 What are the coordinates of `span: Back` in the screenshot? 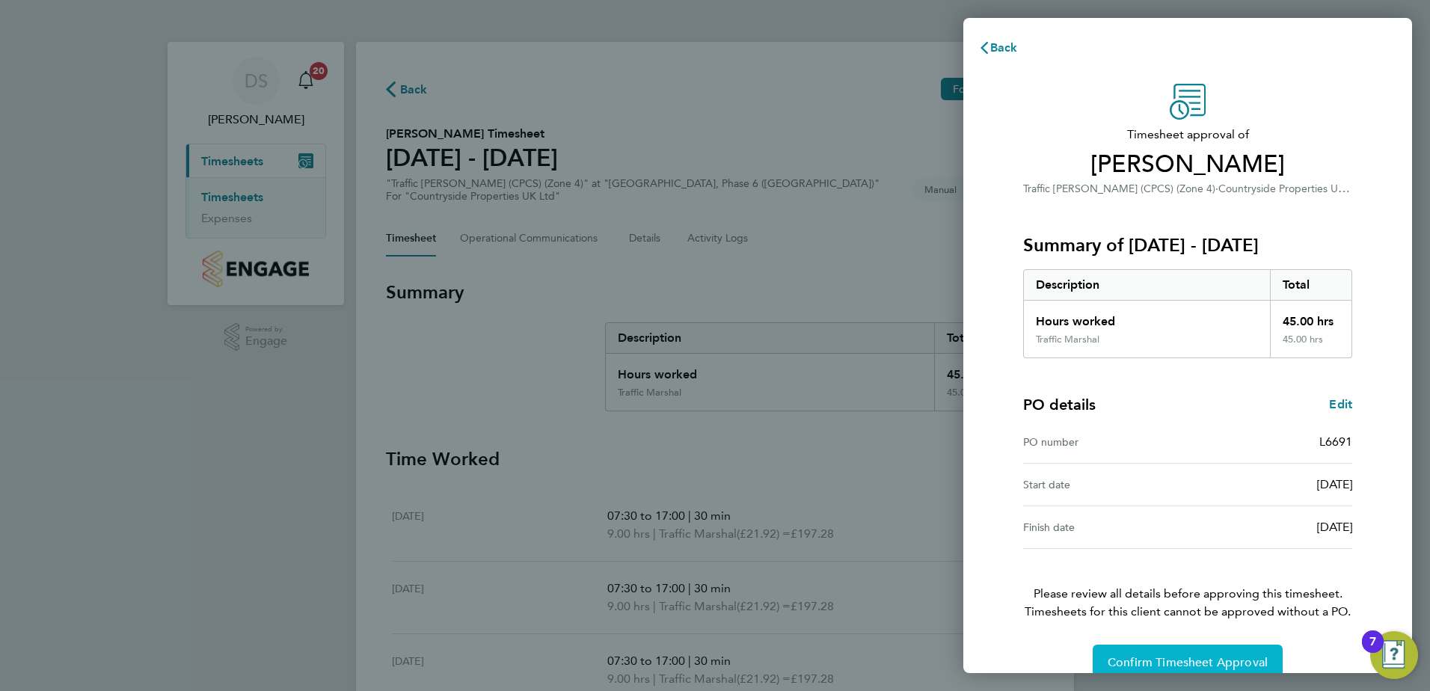 It's located at (1004, 47).